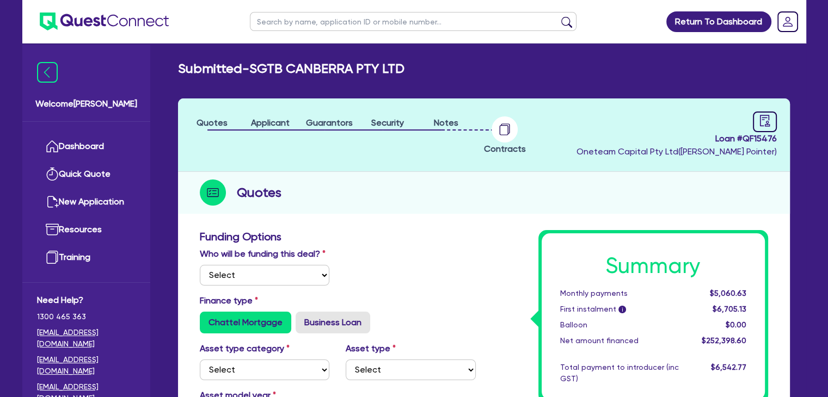 This screenshot has width=828, height=397. I want to click on label: Who will be funding this deal?, so click(262, 254).